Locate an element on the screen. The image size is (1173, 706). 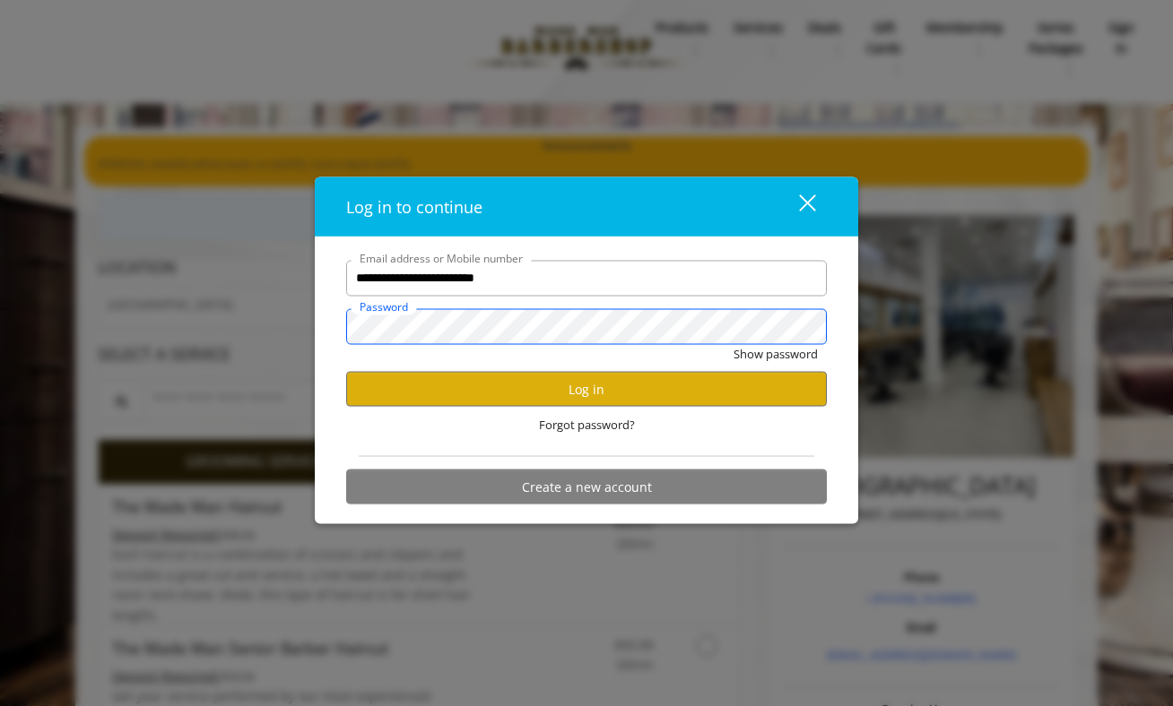
span: Log in to continue is located at coordinates (414, 206).